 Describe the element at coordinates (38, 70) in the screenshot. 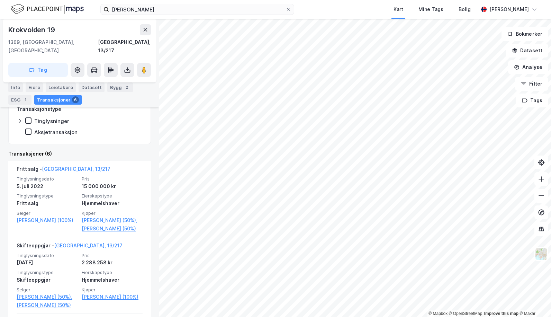

I see `button: Tag` at that location.